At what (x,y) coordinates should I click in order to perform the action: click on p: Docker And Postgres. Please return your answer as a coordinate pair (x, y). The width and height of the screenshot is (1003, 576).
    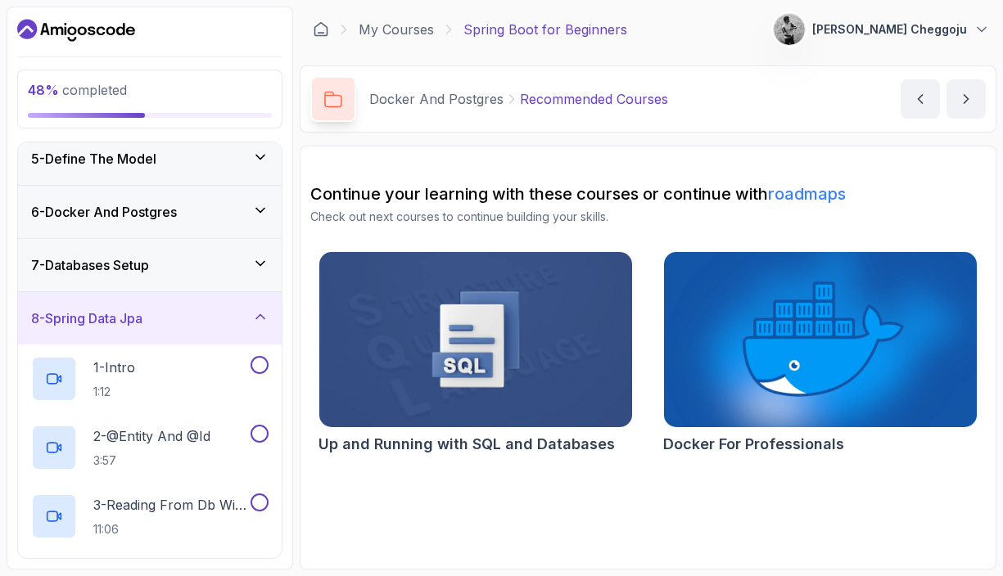
    Looking at the image, I should click on (436, 99).